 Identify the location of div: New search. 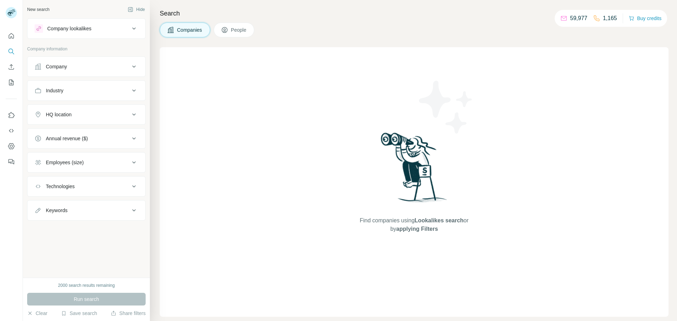
(38, 10).